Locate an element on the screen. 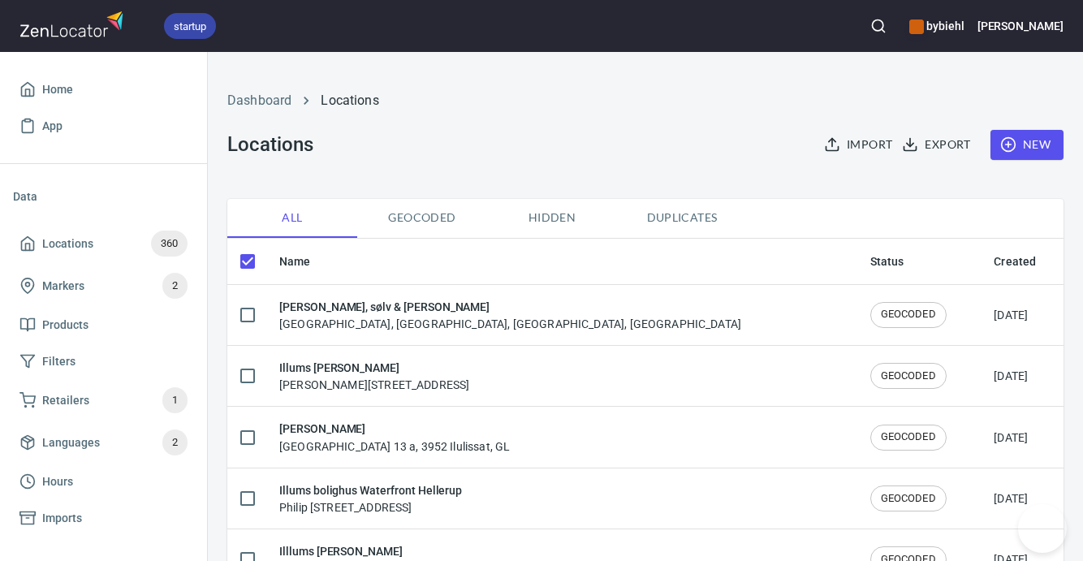  span: Export is located at coordinates (938, 145).